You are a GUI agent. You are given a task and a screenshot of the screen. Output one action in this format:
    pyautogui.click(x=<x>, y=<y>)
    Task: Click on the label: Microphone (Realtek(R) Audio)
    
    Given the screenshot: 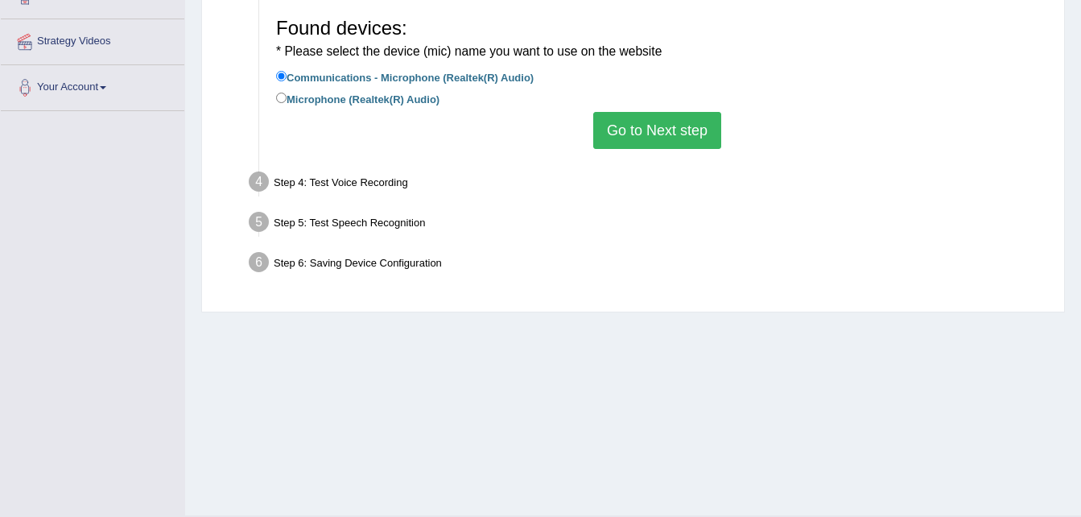 What is the action you would take?
    pyautogui.click(x=357, y=98)
    